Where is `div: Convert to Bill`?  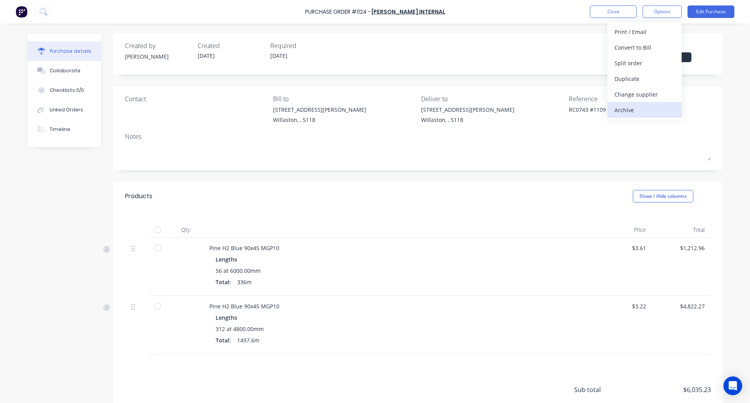 div: Convert to Bill is located at coordinates (645, 47).